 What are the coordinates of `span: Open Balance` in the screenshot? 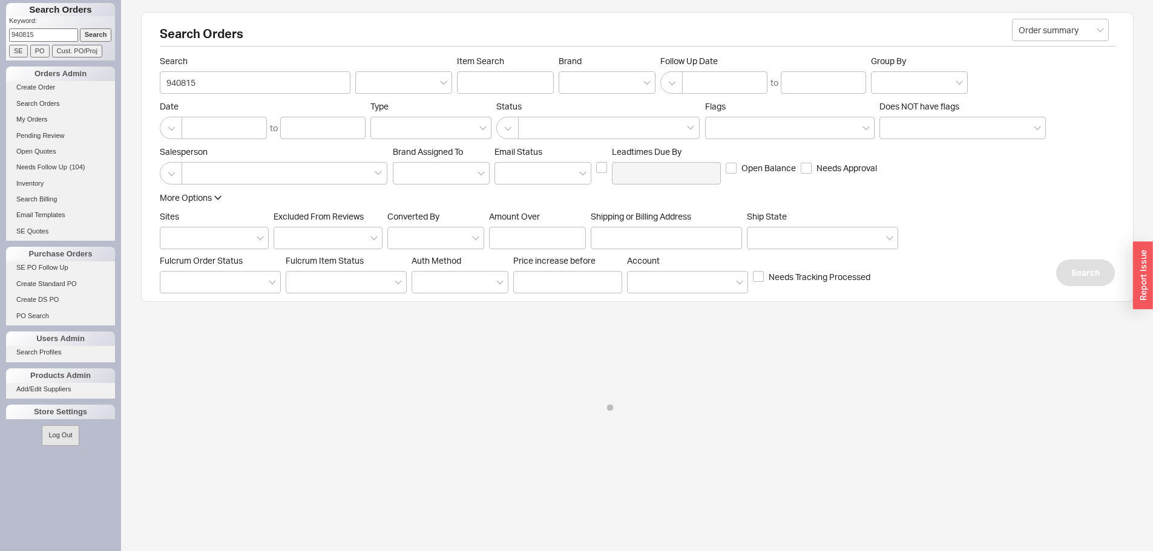 It's located at (768, 168).